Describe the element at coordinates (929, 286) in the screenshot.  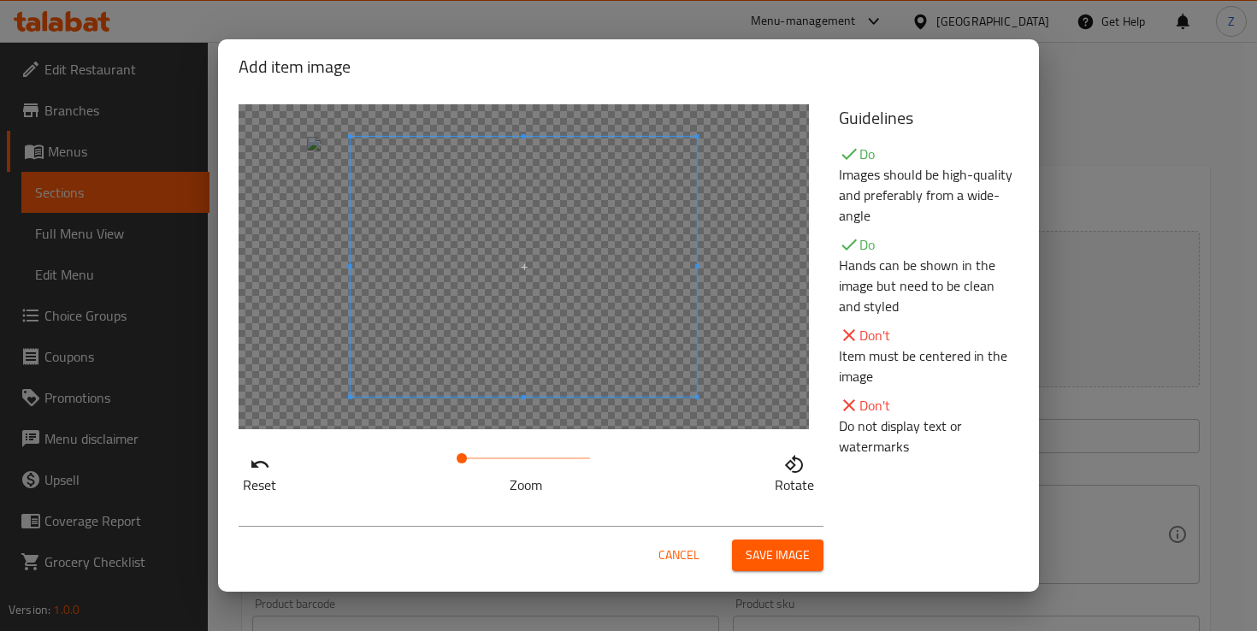
I see `p: Hands can be shown in the image but need to be clean and styled` at that location.